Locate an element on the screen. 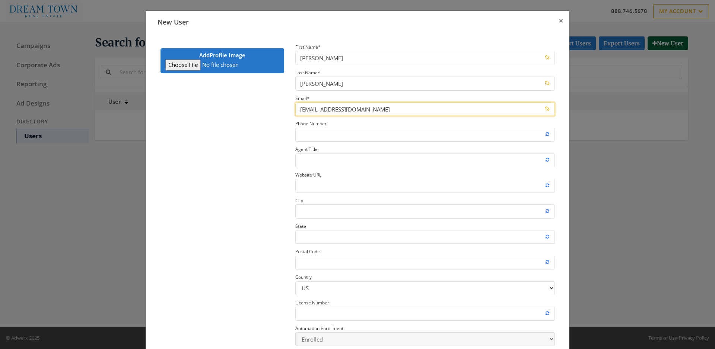 The image size is (715, 349). small: First Name * is located at coordinates (308, 47).